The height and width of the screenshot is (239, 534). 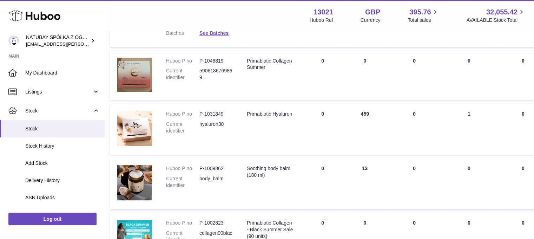 I want to click on td: 13, so click(x=365, y=183).